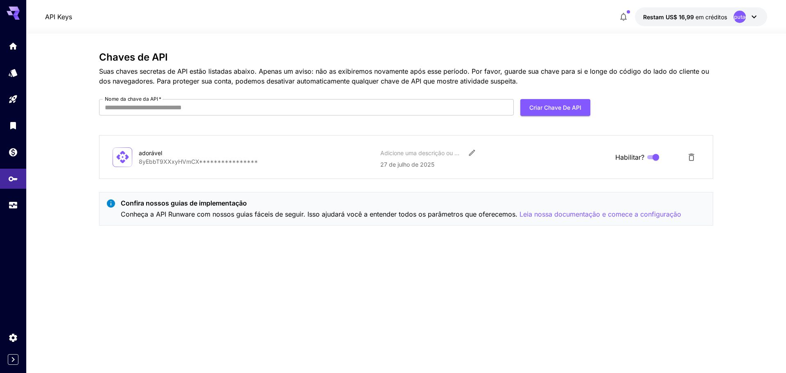 This screenshot has height=373, width=786. Describe the element at coordinates (669, 17) in the screenshot. I see `font: Restam US$ 16,99` at that location.